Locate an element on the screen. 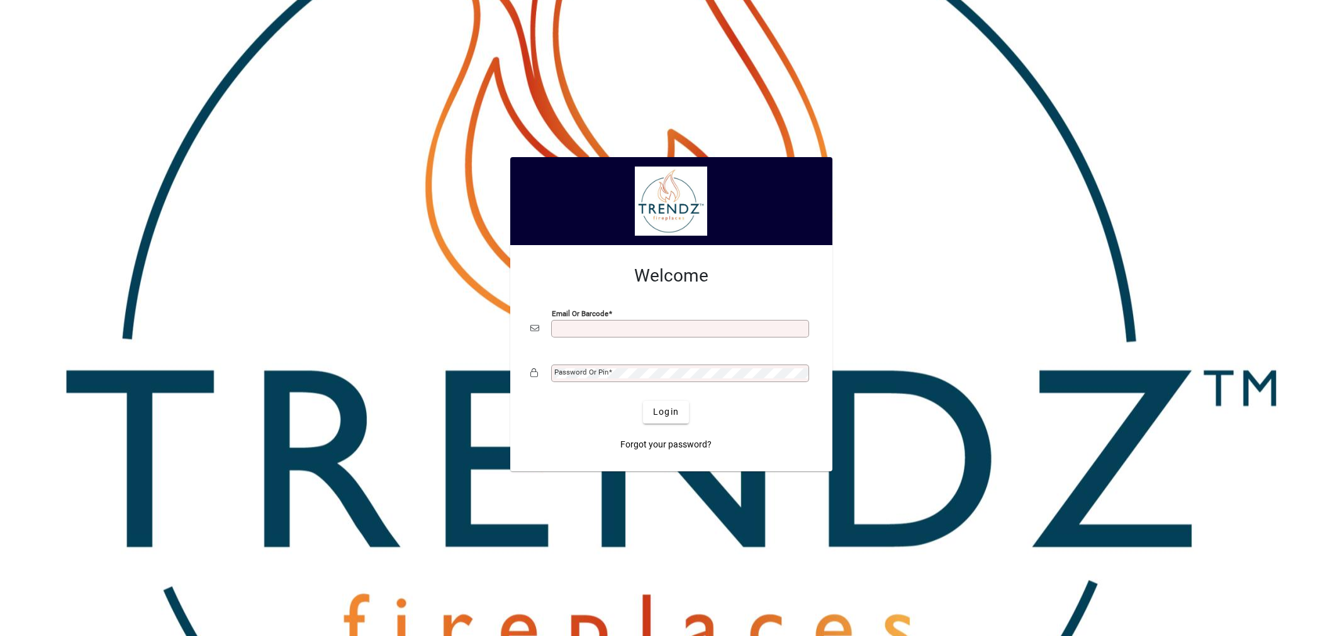 The width and height of the screenshot is (1342, 636). a: Forgot your password? is located at coordinates (665, 445).